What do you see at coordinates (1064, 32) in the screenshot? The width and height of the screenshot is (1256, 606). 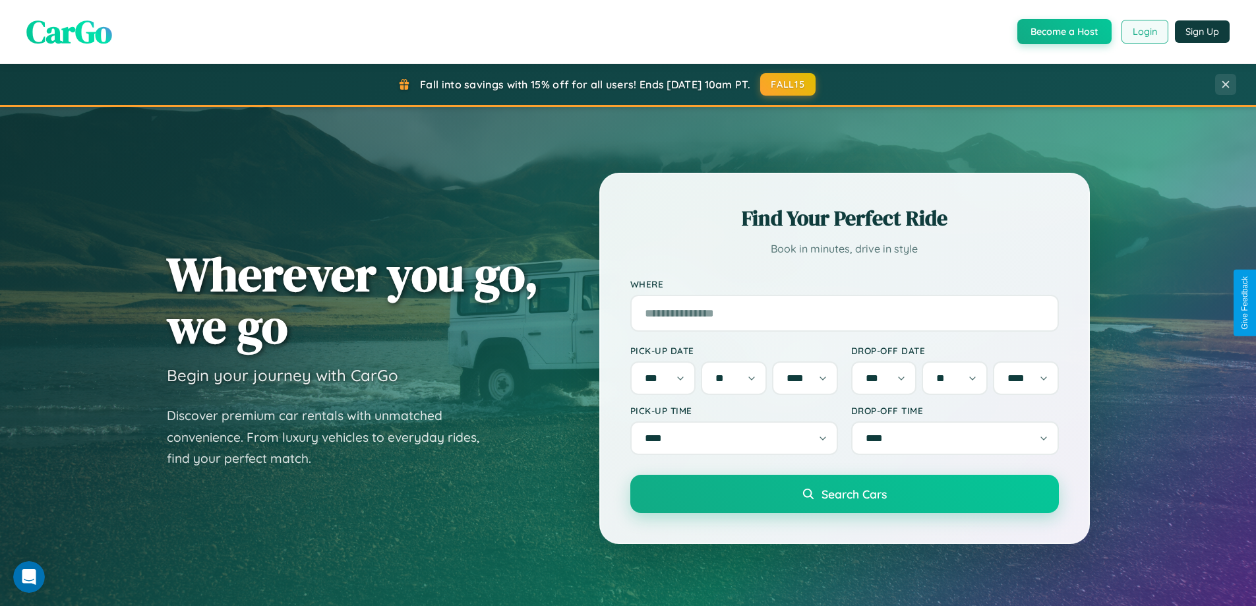 I see `button: Become a Host` at bounding box center [1064, 32].